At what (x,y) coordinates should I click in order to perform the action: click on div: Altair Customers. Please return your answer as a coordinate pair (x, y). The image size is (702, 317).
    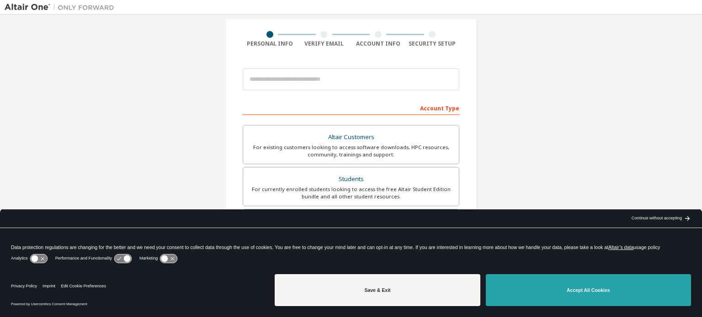
    Looking at the image, I should click on (351, 137).